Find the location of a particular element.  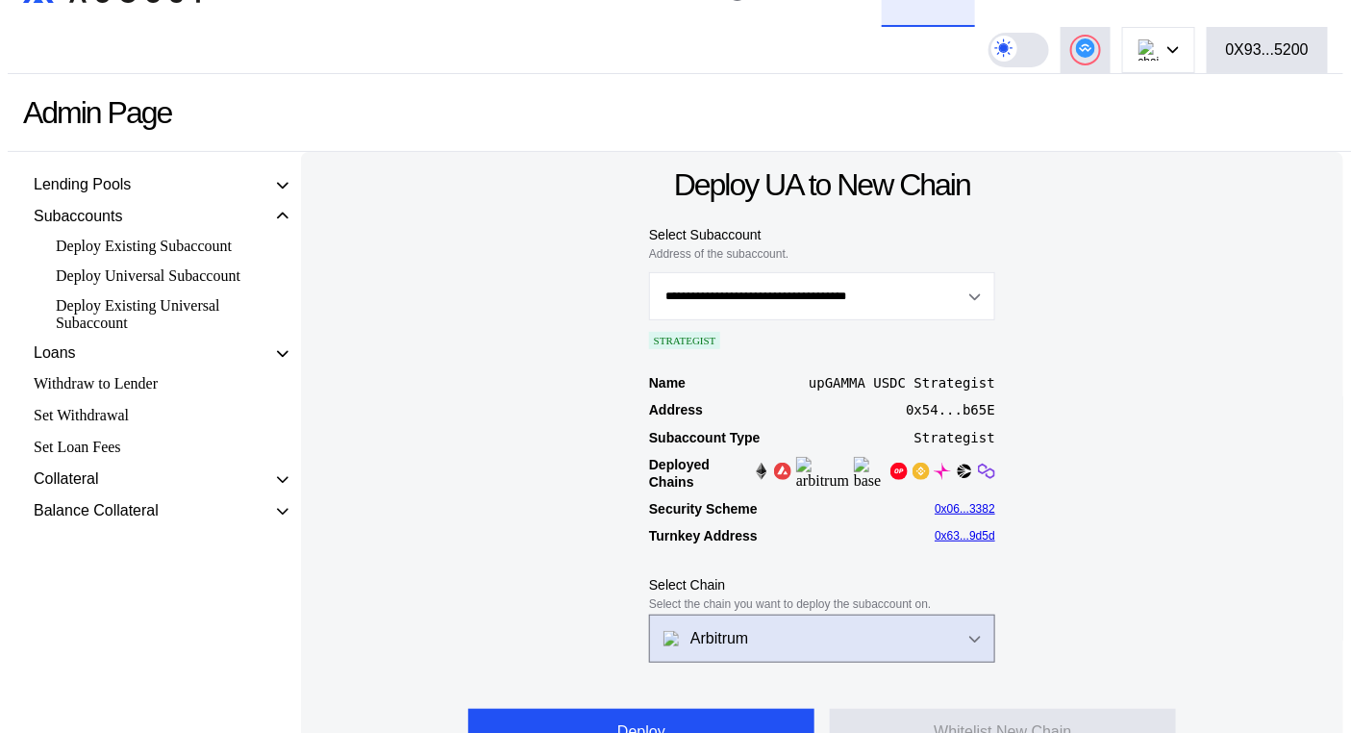

div: Deploy Existing Subaccount is located at coordinates (156, 246).